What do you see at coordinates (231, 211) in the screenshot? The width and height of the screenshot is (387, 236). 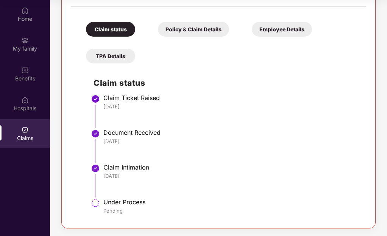 I see `div: Pending` at bounding box center [231, 211].